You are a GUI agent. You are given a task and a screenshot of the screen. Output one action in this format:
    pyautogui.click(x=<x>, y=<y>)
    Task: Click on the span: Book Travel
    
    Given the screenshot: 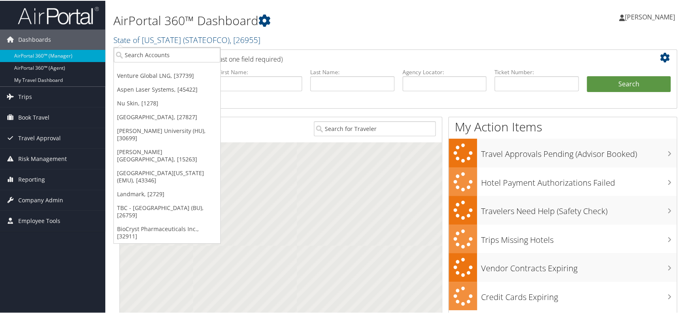 What is the action you would take?
    pyautogui.click(x=34, y=117)
    